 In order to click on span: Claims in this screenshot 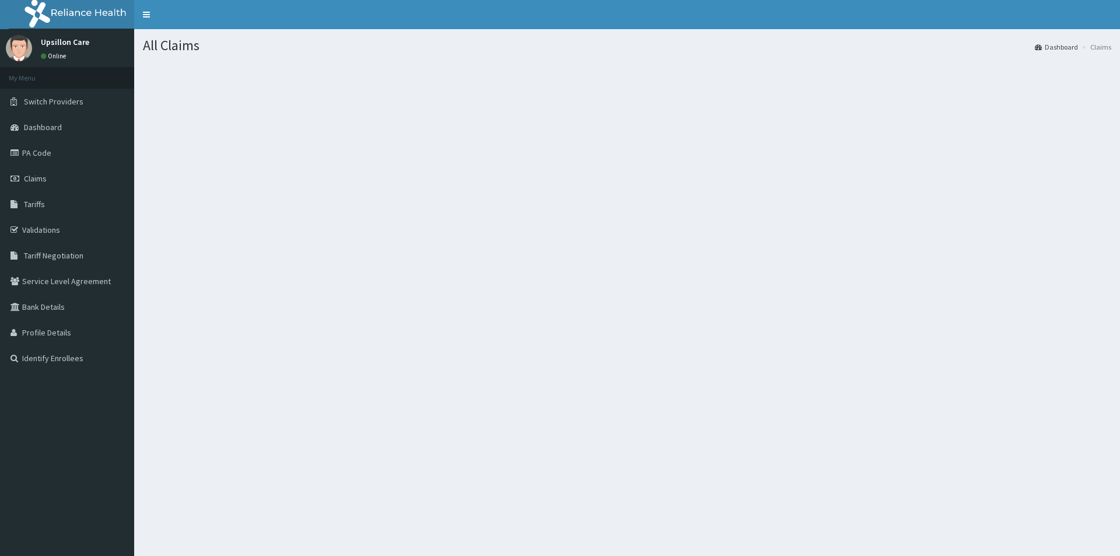, I will do `click(35, 179)`.